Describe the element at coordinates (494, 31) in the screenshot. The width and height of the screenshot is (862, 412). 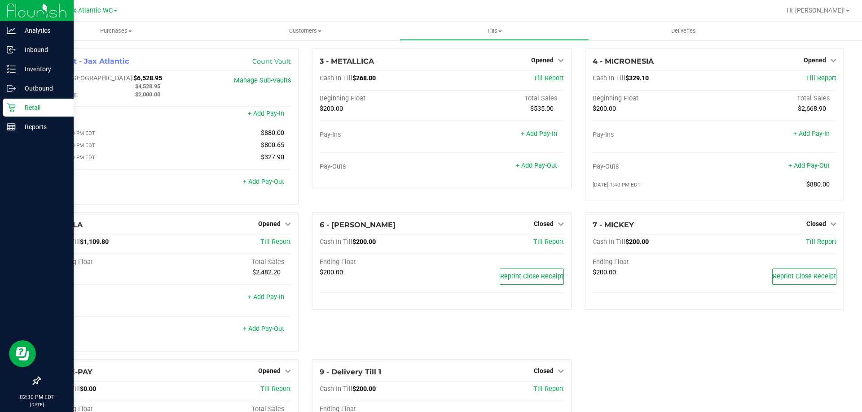
I see `span: Tills` at that location.